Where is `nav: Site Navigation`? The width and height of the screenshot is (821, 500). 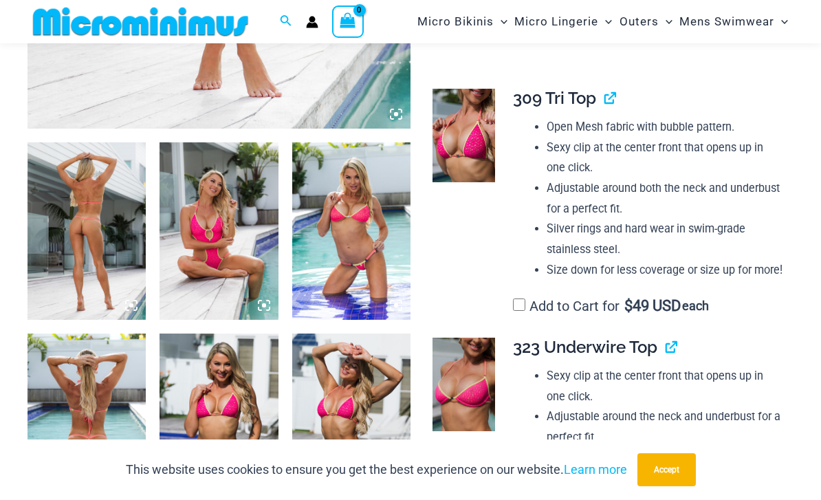 nav: Site Navigation is located at coordinates (602, 21).